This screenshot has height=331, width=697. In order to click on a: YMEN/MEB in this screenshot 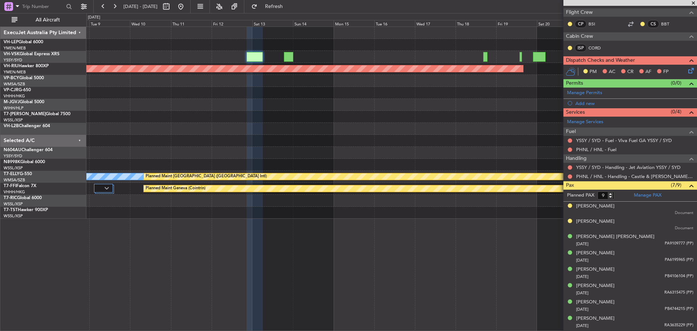, I will do `click(15, 72)`.